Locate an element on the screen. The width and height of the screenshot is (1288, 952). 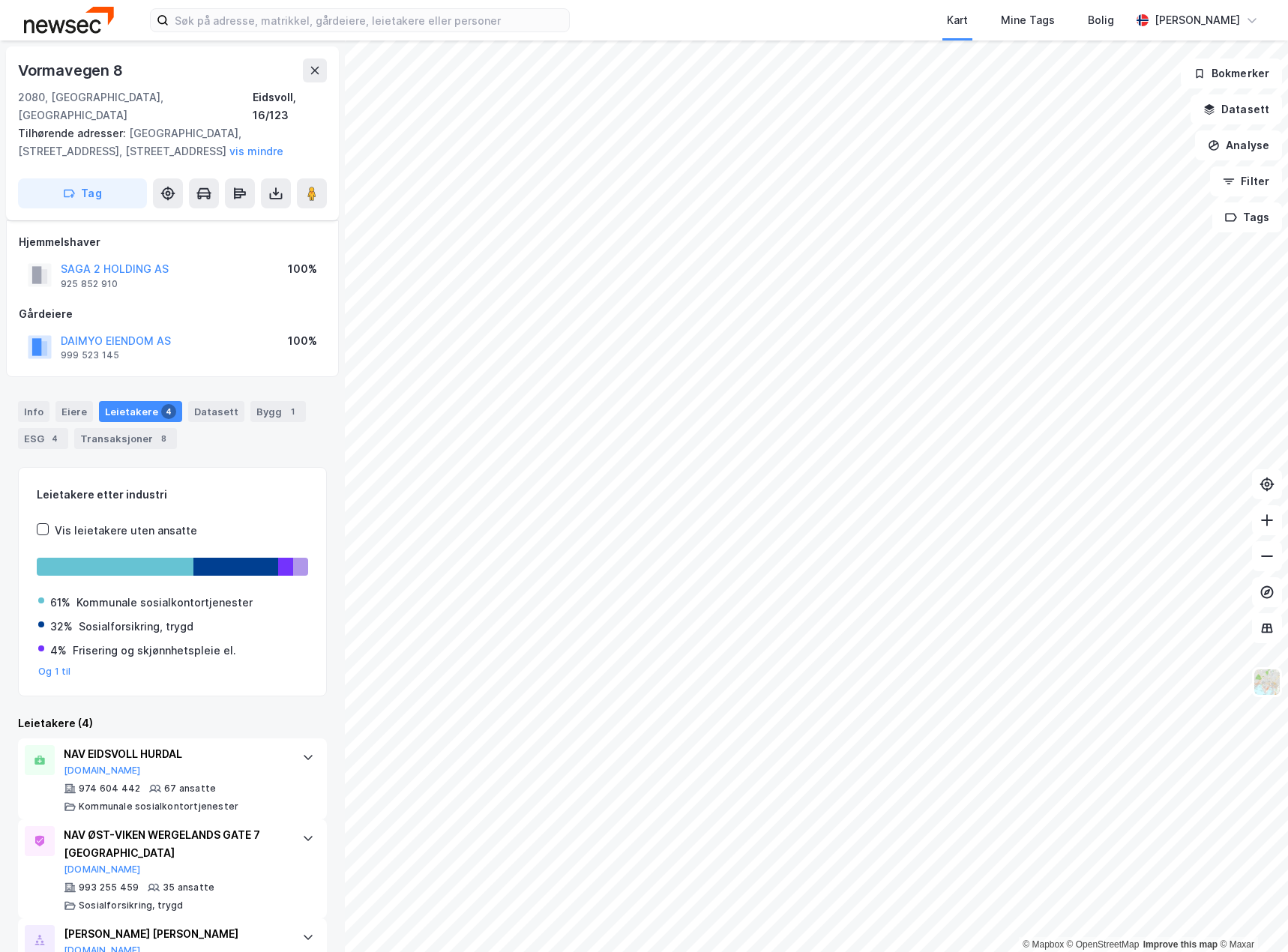
div: Datasett is located at coordinates (216, 412).